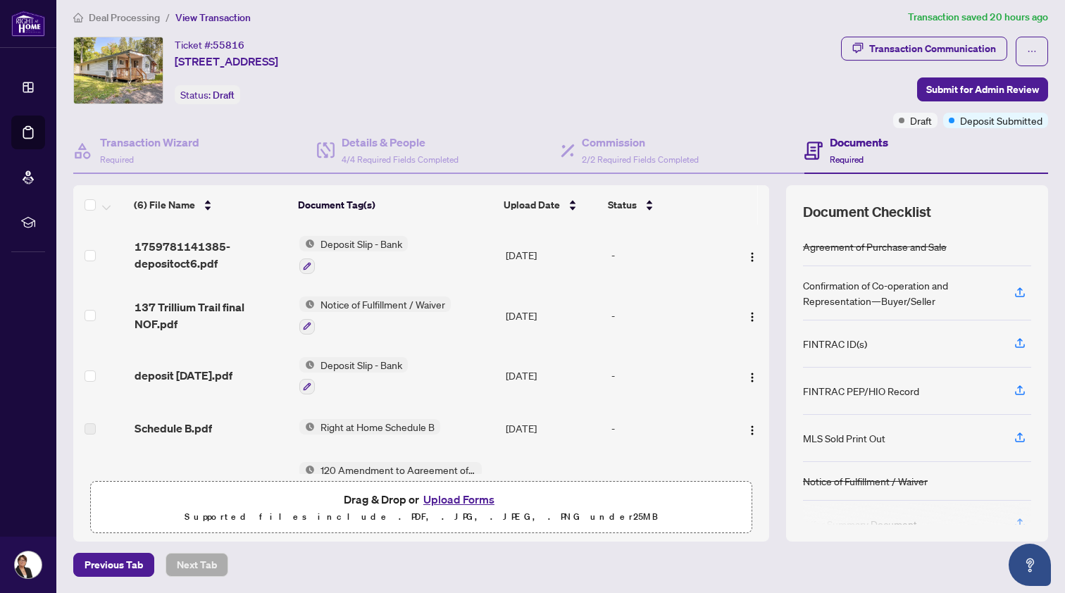 The image size is (1065, 593). What do you see at coordinates (983, 89) in the screenshot?
I see `button: Submit for Admin Review` at bounding box center [983, 89].